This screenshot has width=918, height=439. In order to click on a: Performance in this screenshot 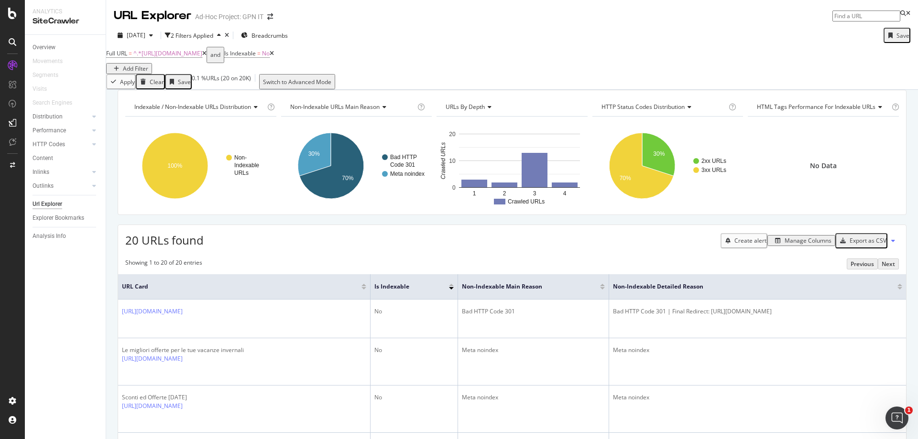, I will do `click(61, 131)`.